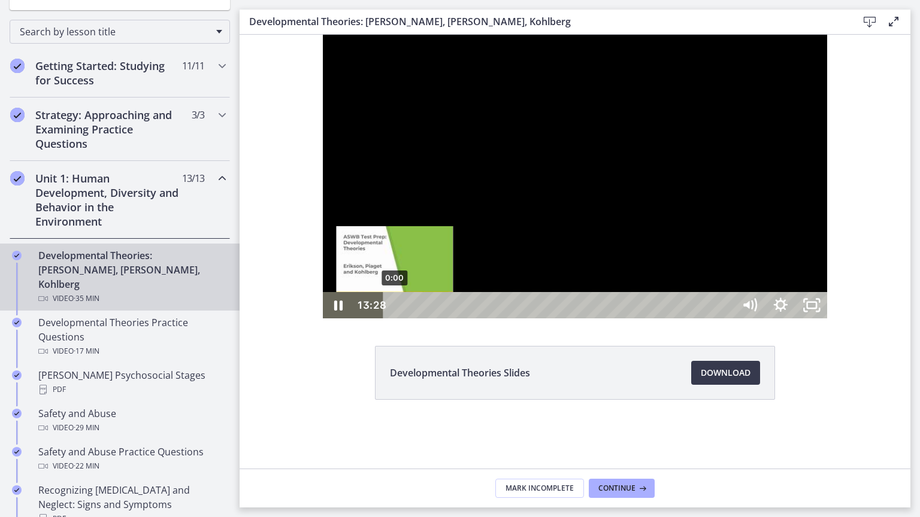 This screenshot has width=920, height=517. I want to click on div: PDF, so click(132, 390).